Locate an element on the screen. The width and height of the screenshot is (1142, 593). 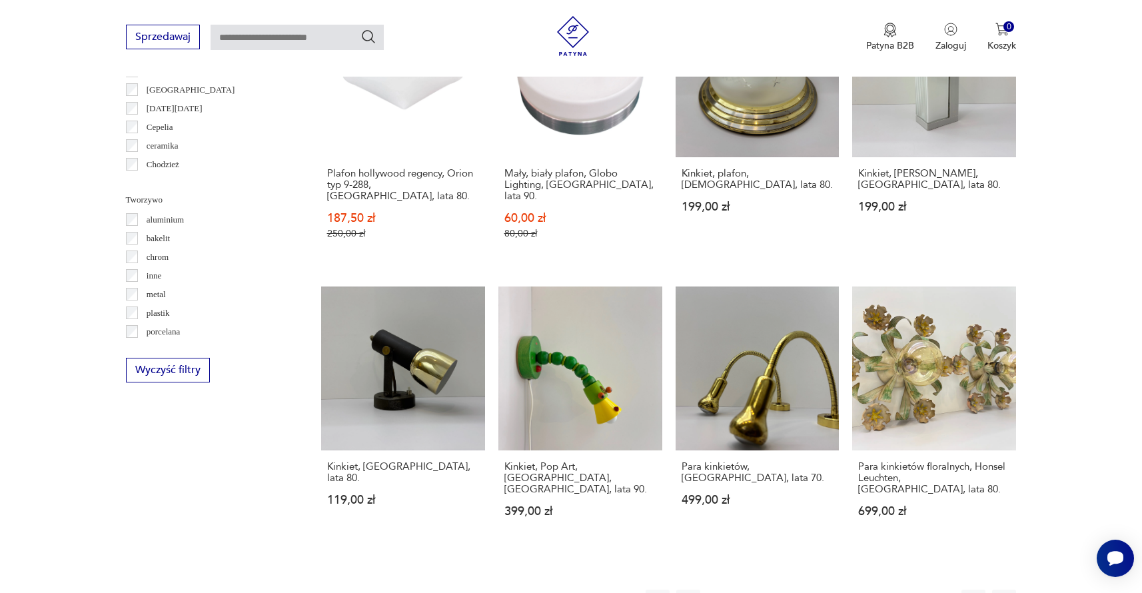
p: chrom is located at coordinates (157, 257).